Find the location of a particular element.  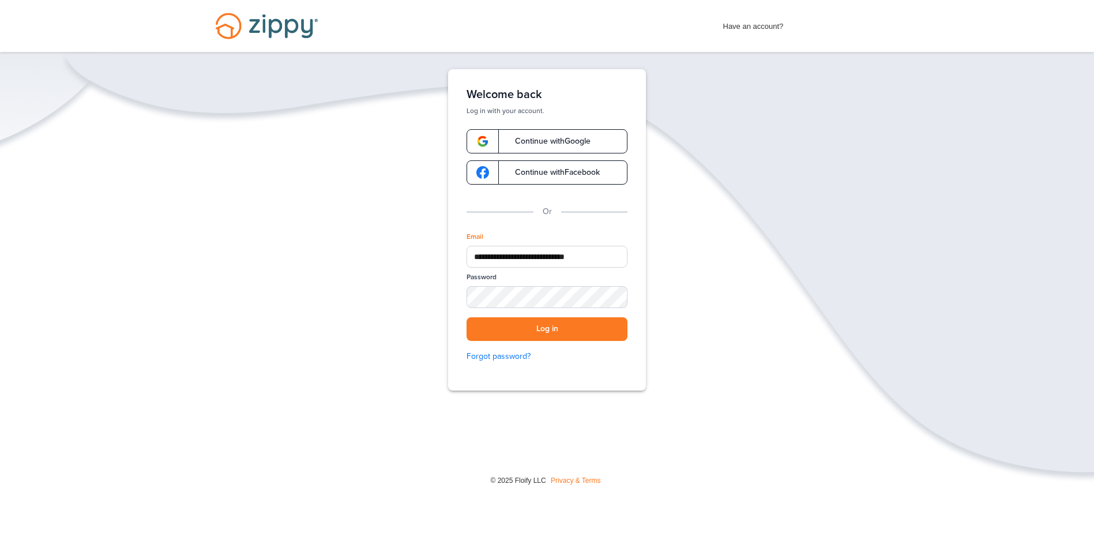

a: Privacy & Terms is located at coordinates (576, 480).